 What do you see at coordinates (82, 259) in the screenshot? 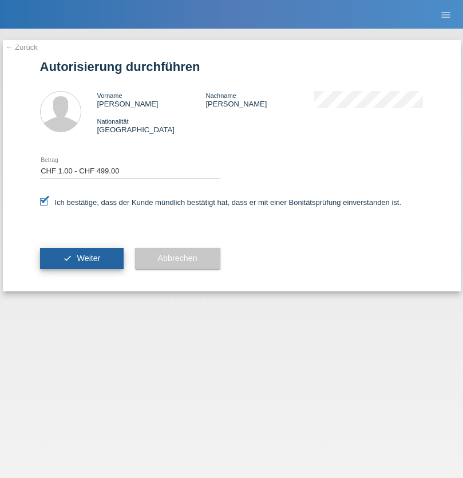
I see `button: check Weiter` at bounding box center [82, 259].